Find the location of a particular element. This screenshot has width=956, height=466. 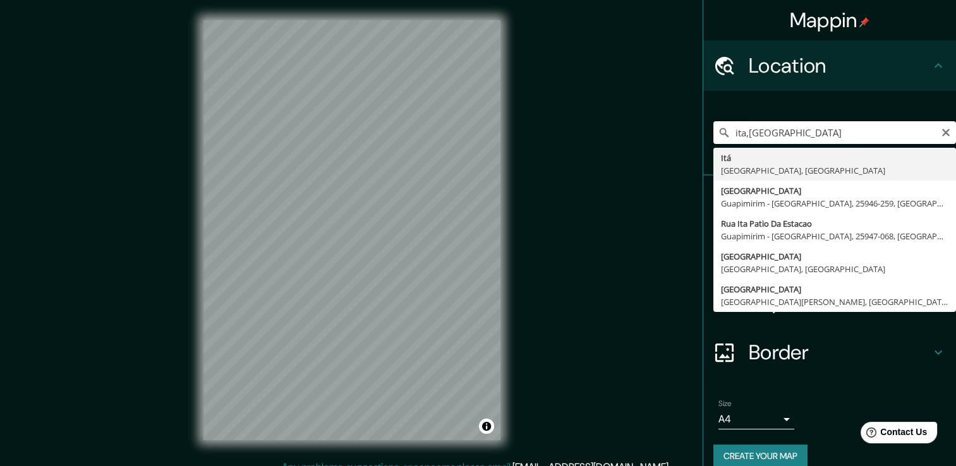

h4: Border is located at coordinates (840, 353).